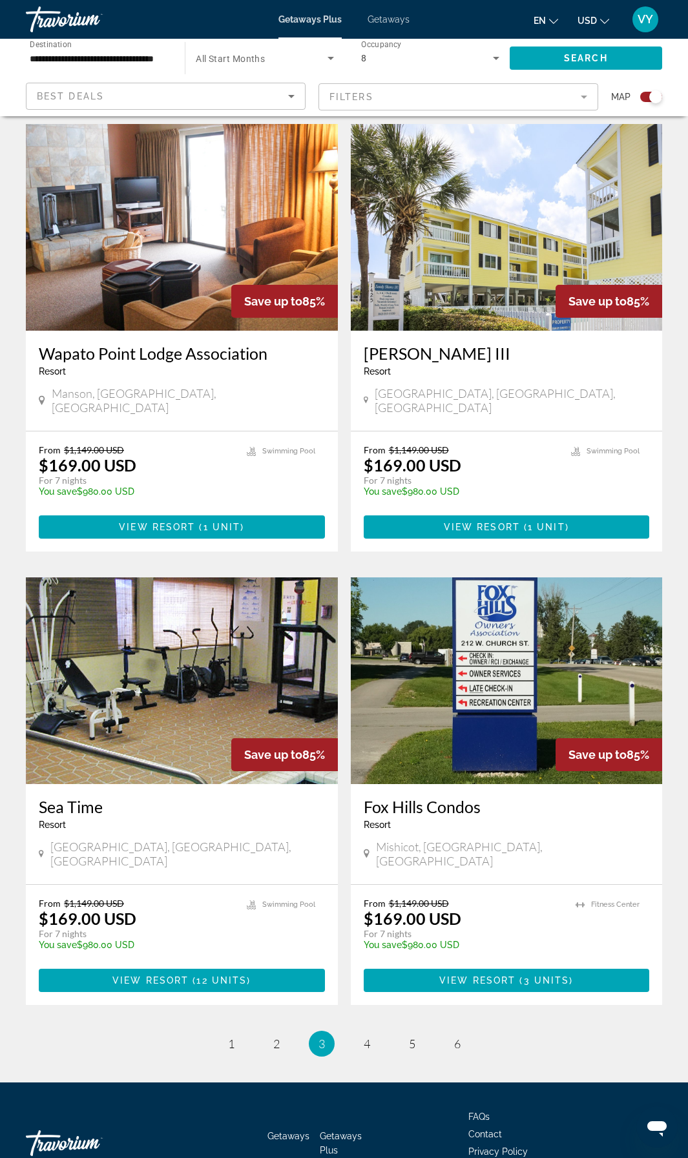 Image resolution: width=688 pixels, height=1158 pixels. What do you see at coordinates (222, 981) in the screenshot?
I see `span: 12 units` at bounding box center [222, 981].